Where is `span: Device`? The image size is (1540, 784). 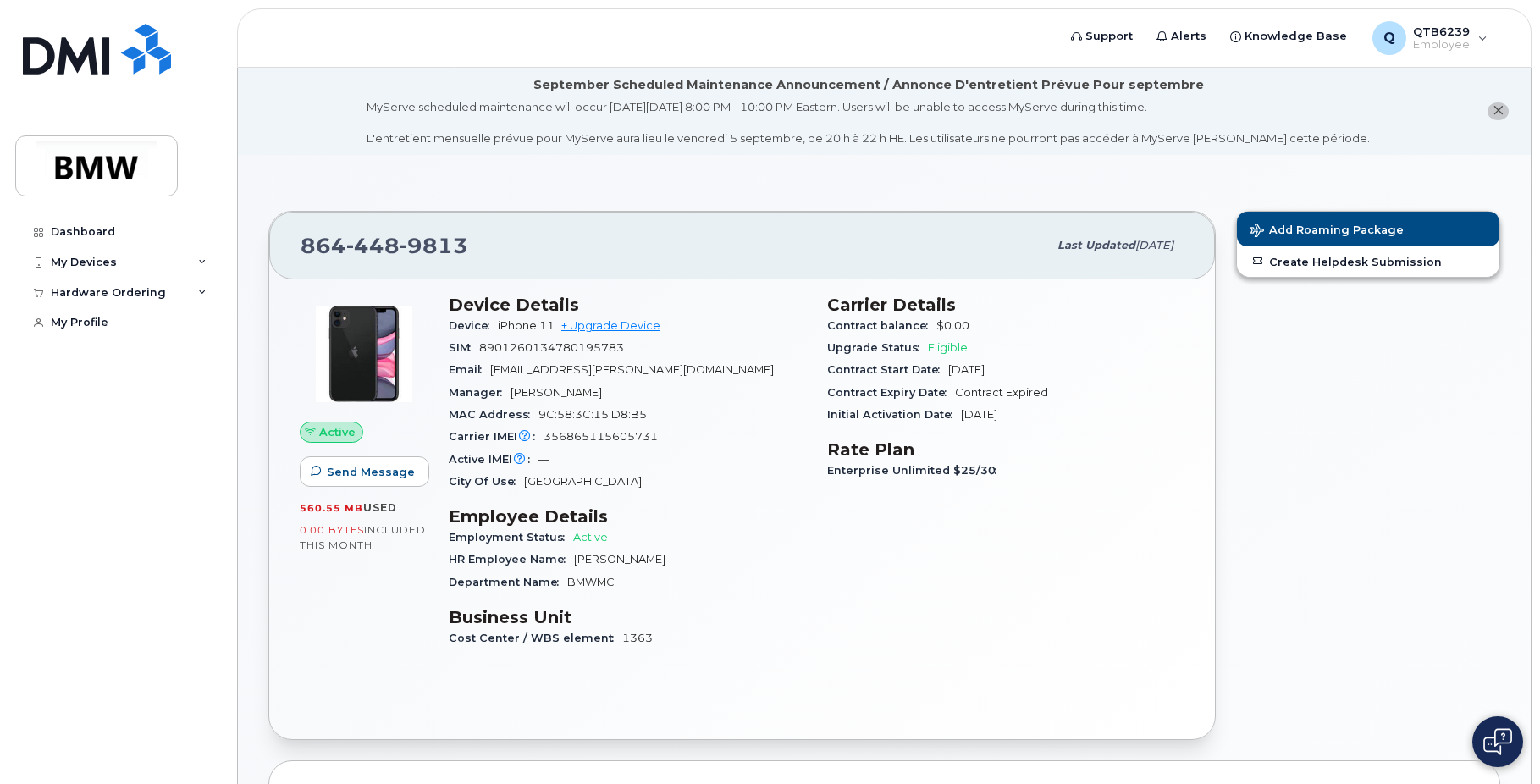
span: Device is located at coordinates (473, 325).